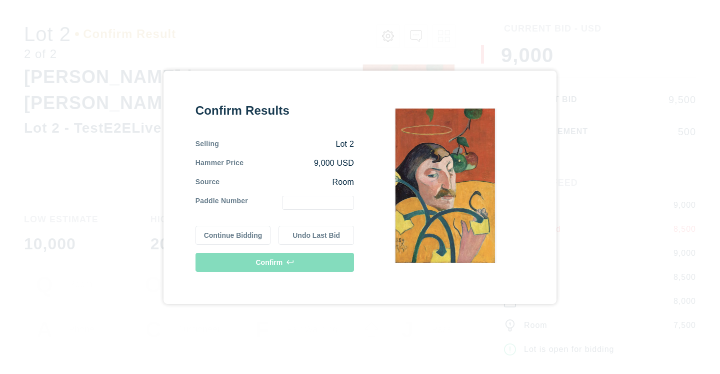 The height and width of the screenshot is (374, 720). Describe the element at coordinates (287, 182) in the screenshot. I see `div: Room` at that location.